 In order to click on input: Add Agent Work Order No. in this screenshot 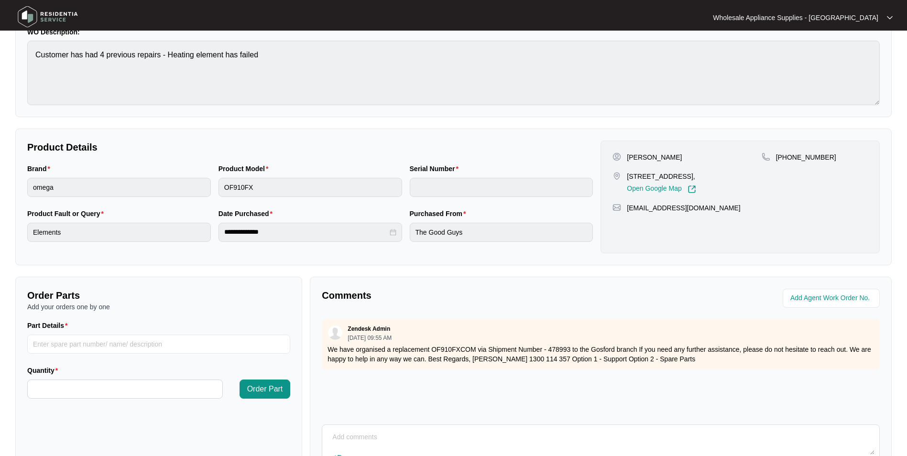, I will do `click(832, 298)`.